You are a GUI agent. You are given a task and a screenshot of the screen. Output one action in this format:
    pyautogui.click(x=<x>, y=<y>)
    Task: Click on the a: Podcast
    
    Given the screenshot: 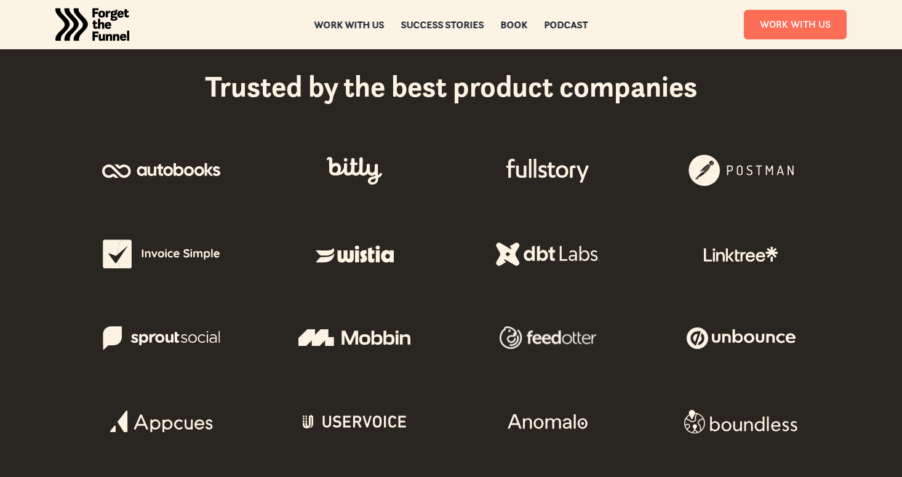 What is the action you would take?
    pyautogui.click(x=566, y=25)
    